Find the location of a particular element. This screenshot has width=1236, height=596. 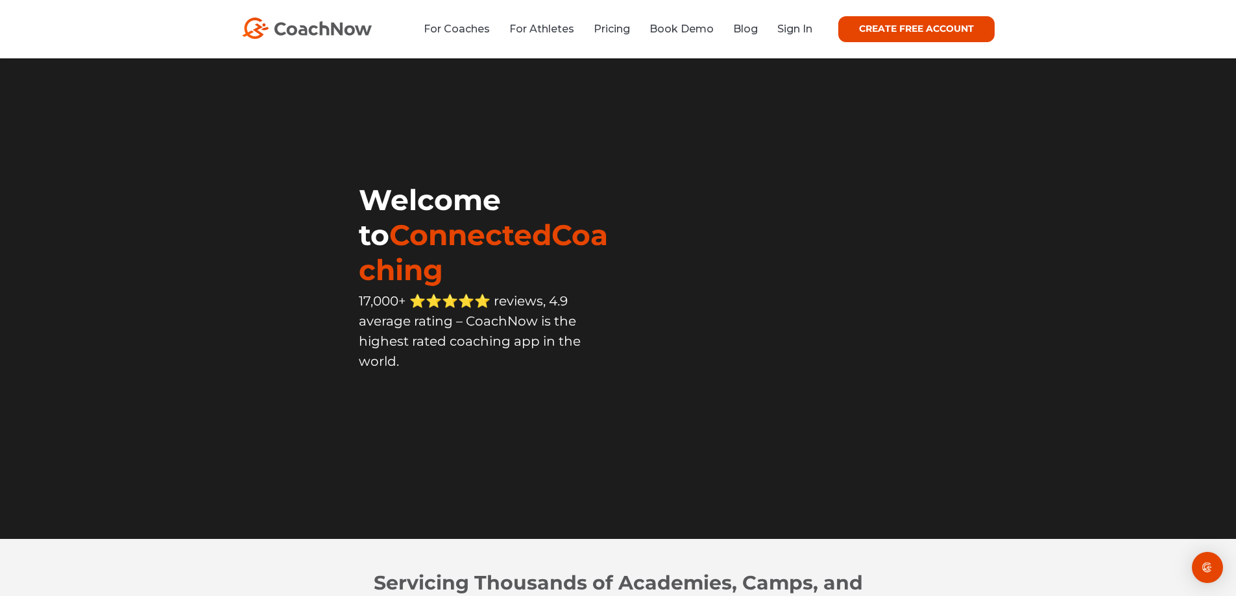

a: Pricing is located at coordinates (612, 29).